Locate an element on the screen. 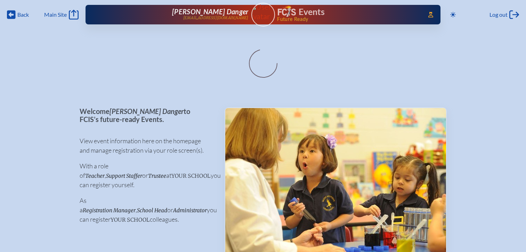 The height and width of the screenshot is (252, 526). a: Main Site is located at coordinates (61, 15).